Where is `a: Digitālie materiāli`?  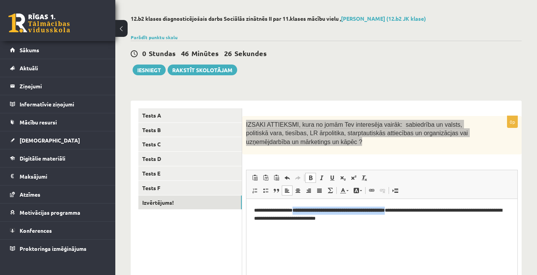 a: Digitālie materiāli is located at coordinates (58, 158).